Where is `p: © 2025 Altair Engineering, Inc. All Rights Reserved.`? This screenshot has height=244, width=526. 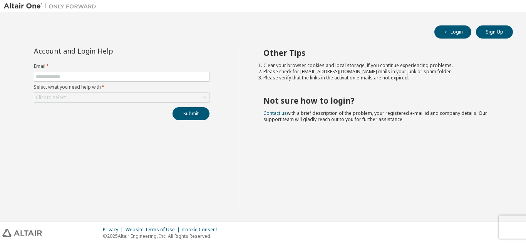 p: © 2025 Altair Engineering, Inc. All Rights Reserved. is located at coordinates (162, 236).